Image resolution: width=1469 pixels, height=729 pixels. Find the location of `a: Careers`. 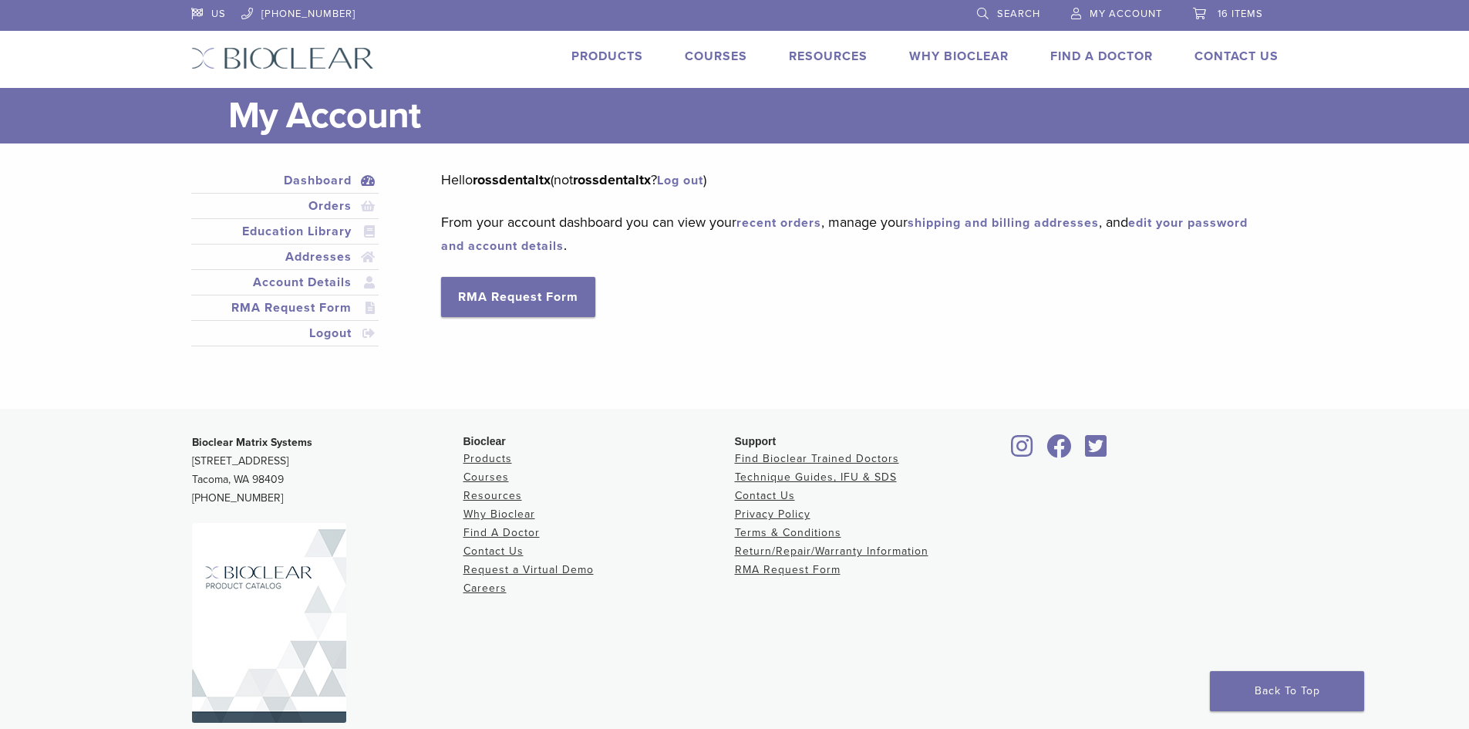

a: Careers is located at coordinates (485, 588).